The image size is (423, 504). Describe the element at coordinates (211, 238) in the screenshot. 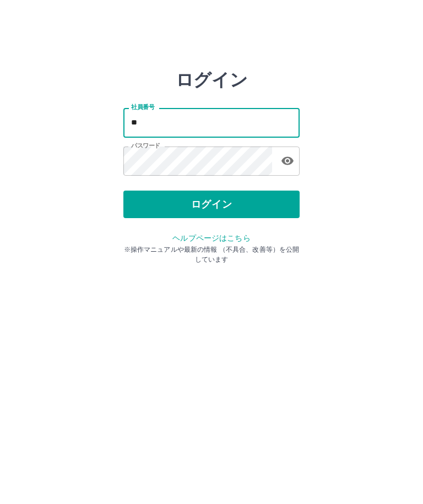

I see `a: ヘルプページはこちら` at that location.